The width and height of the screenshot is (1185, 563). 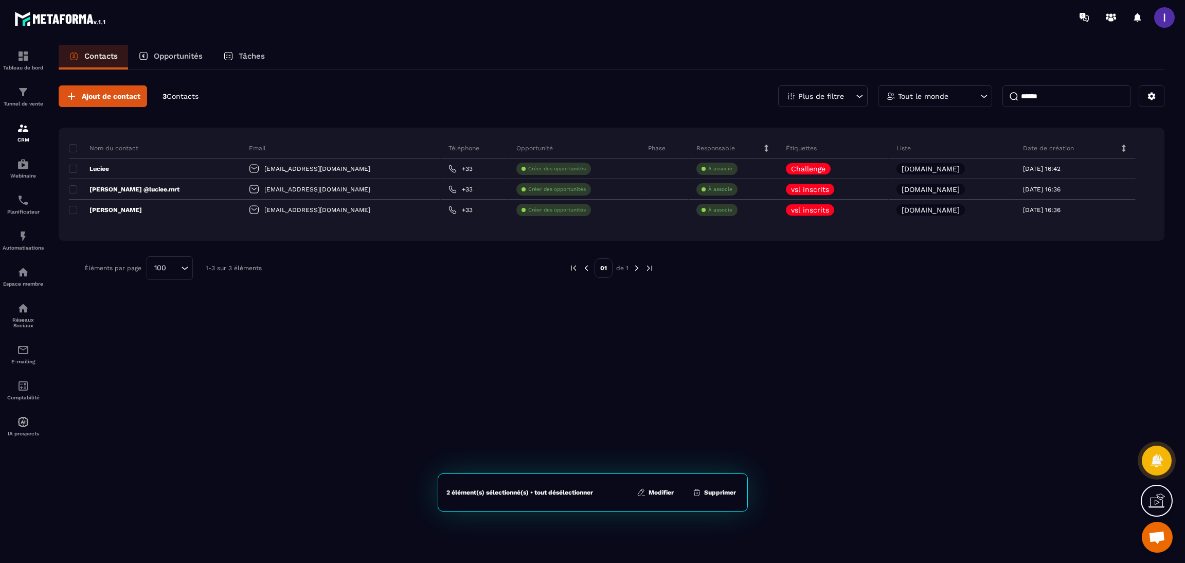 What do you see at coordinates (520, 492) in the screenshot?
I see `div: 2 élément(s) sélectionné(s) • tout désélectionner` at bounding box center [520, 492].